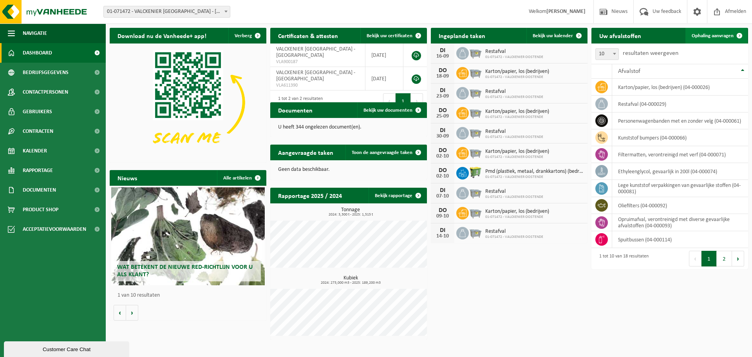 The height and width of the screenshot is (357, 752). What do you see at coordinates (443, 236) in the screenshot?
I see `div: 14-10` at bounding box center [443, 236].